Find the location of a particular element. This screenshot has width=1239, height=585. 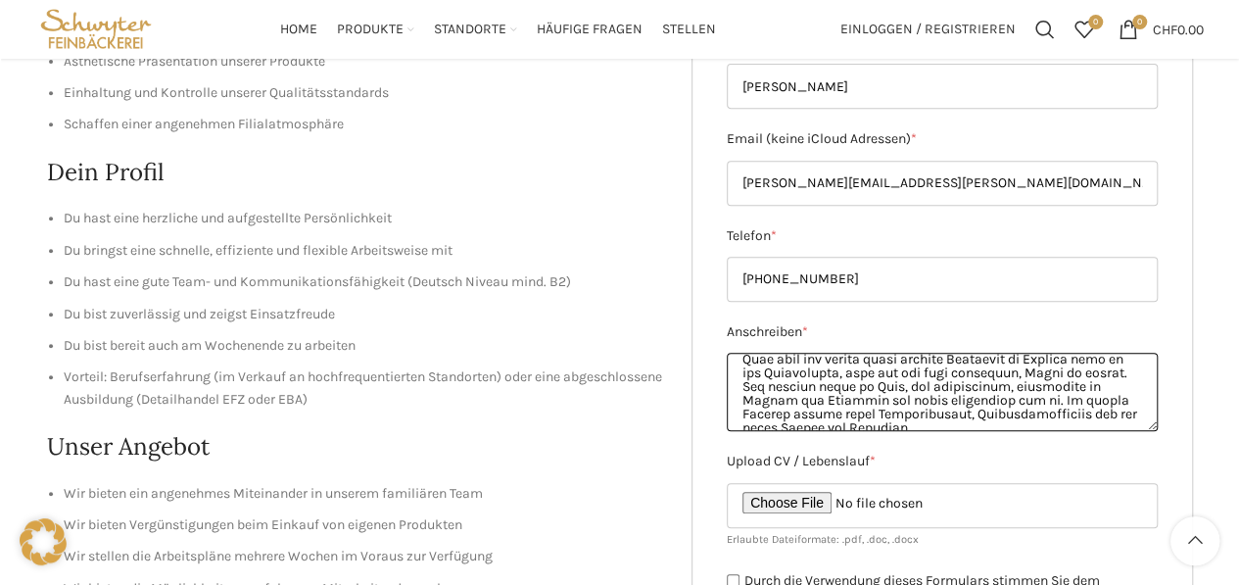

label: Anschreiben is located at coordinates (942, 332).